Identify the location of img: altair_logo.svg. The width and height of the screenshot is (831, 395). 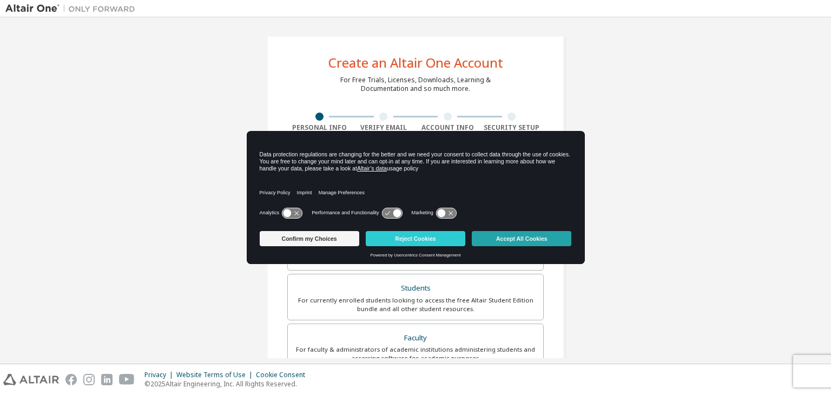
(31, 379).